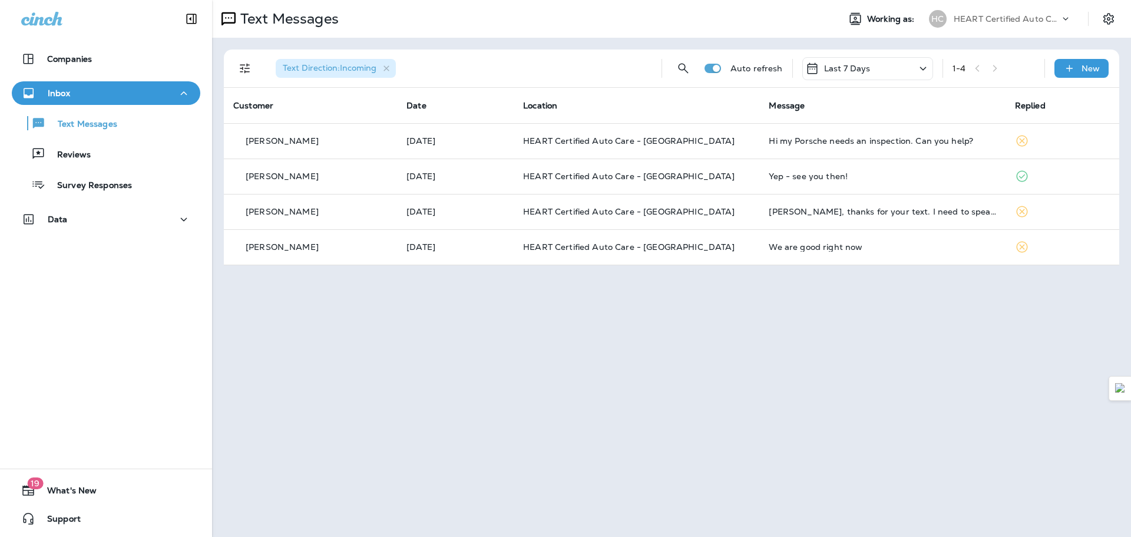 This screenshot has height=537, width=1131. Describe the element at coordinates (336, 68) in the screenshot. I see `div: Text Direction:Incoming` at that location.